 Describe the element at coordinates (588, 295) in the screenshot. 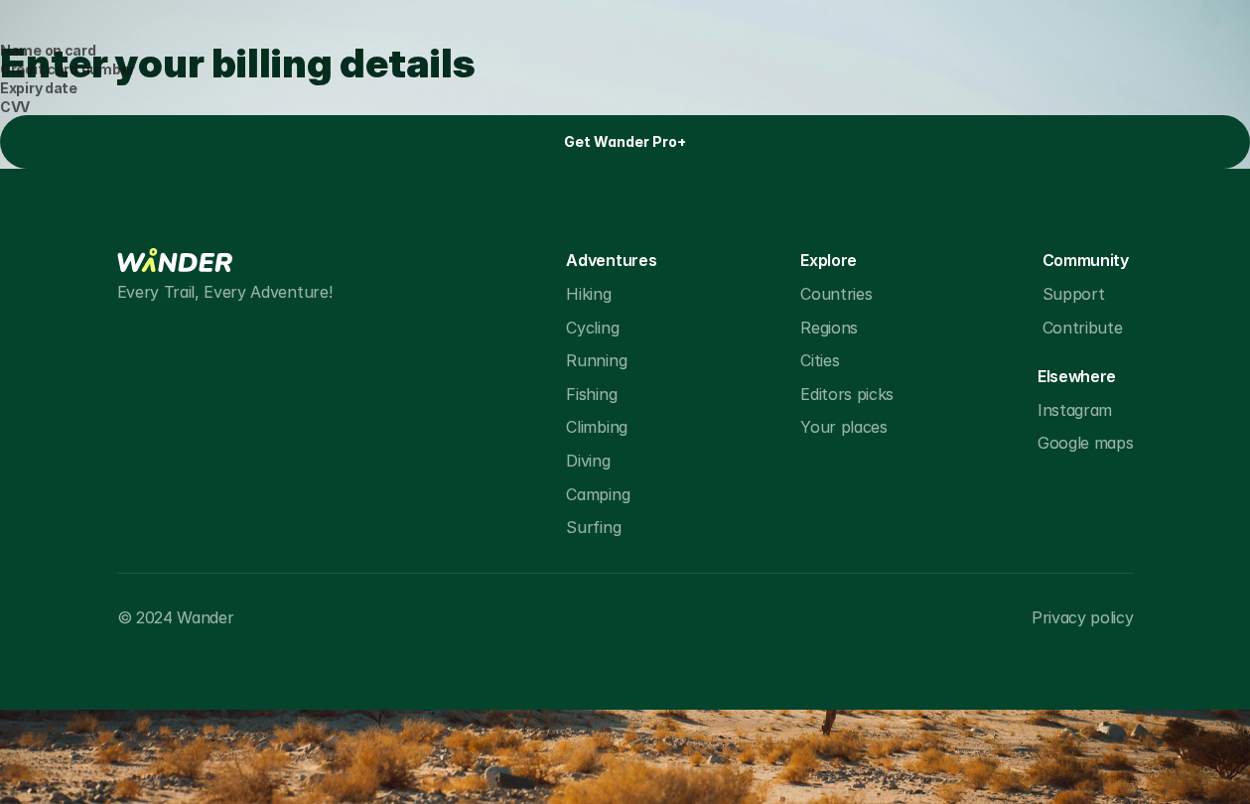

I see `p: Hiking` at that location.